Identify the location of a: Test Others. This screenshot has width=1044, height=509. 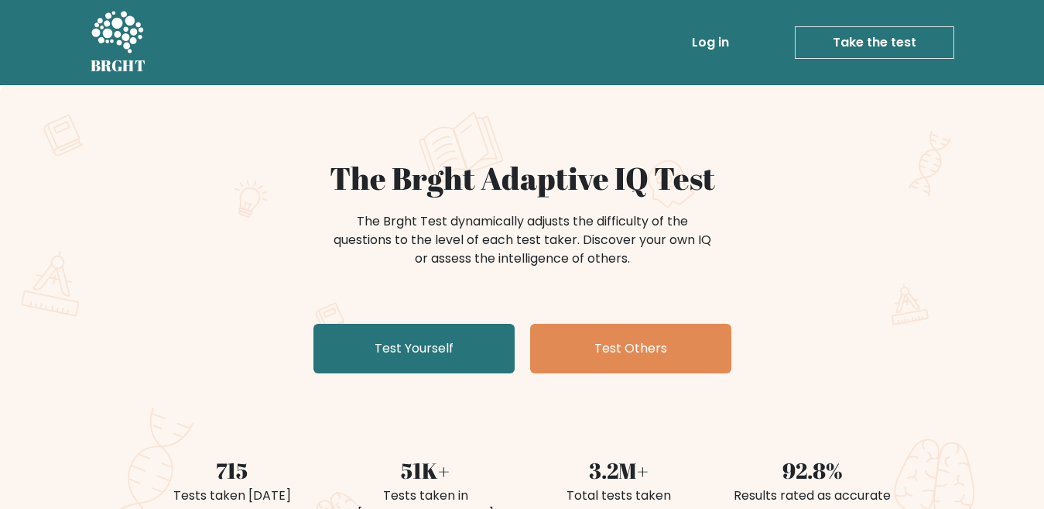
(631, 348).